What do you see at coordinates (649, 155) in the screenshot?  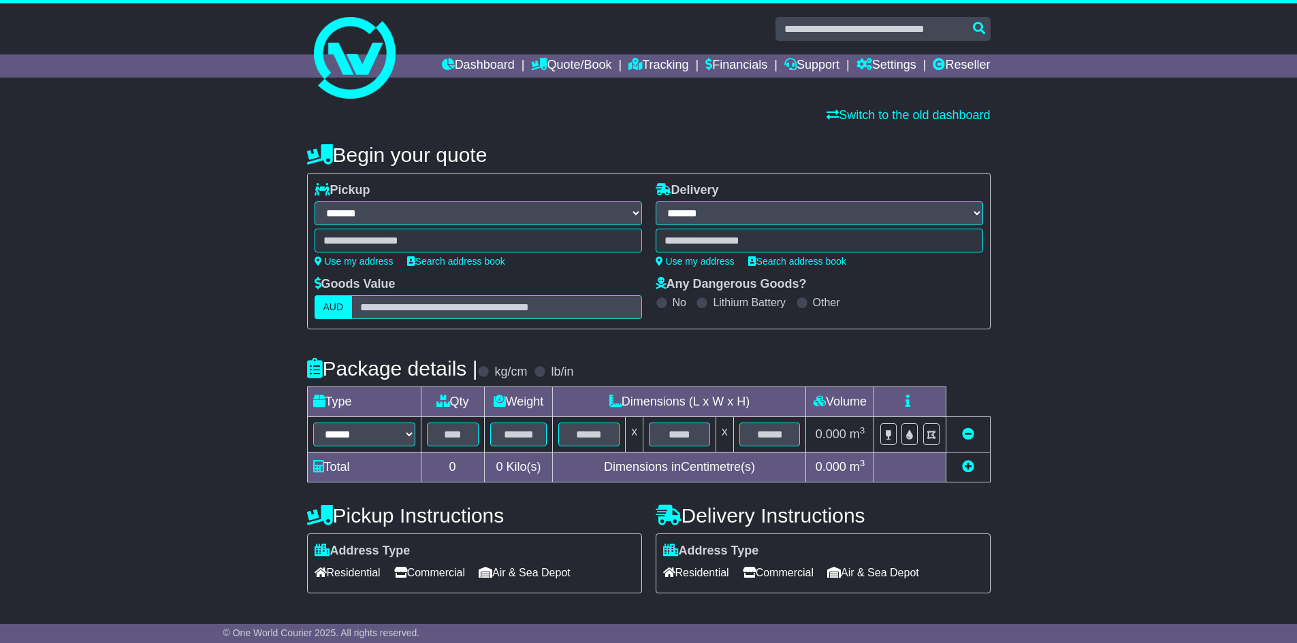 I see `h4: Begin your quote` at bounding box center [649, 155].